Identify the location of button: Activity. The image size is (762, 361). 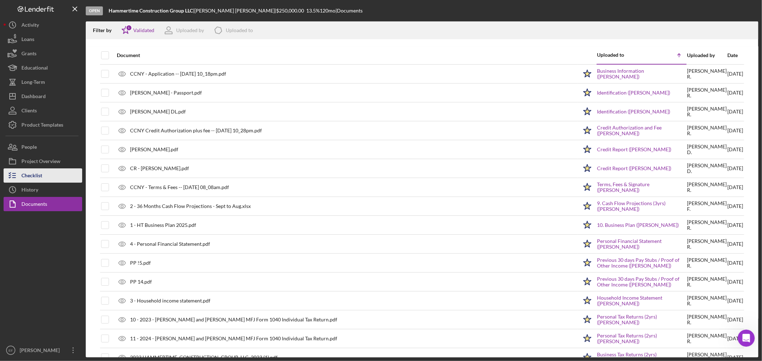
(43, 25).